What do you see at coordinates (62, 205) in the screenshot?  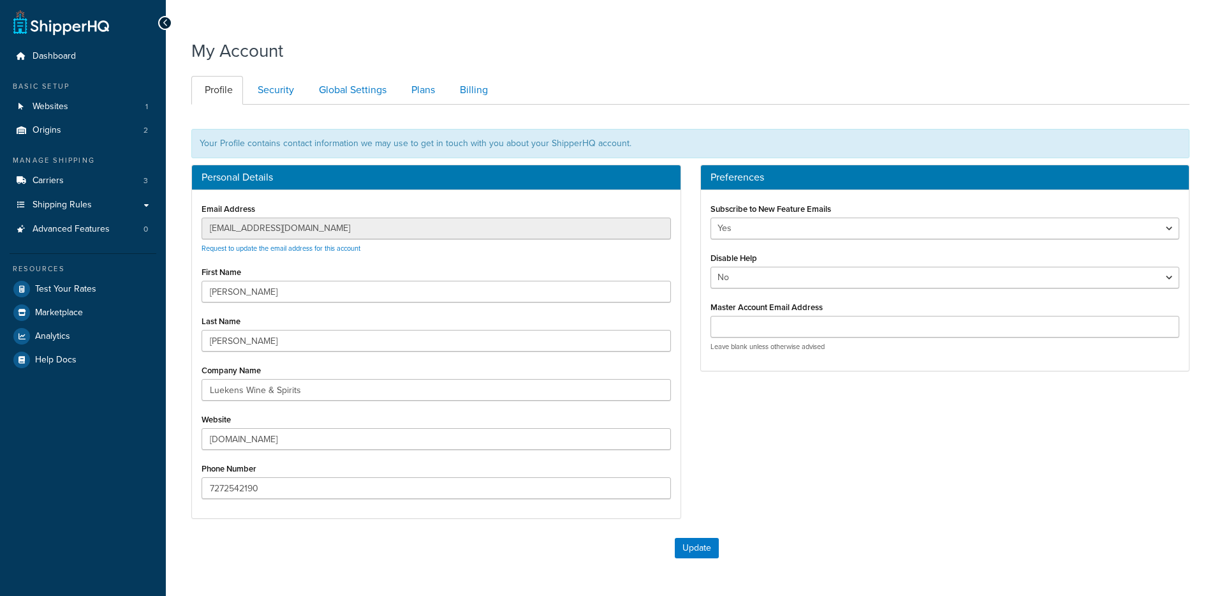 I see `span: Shipping Rules` at bounding box center [62, 205].